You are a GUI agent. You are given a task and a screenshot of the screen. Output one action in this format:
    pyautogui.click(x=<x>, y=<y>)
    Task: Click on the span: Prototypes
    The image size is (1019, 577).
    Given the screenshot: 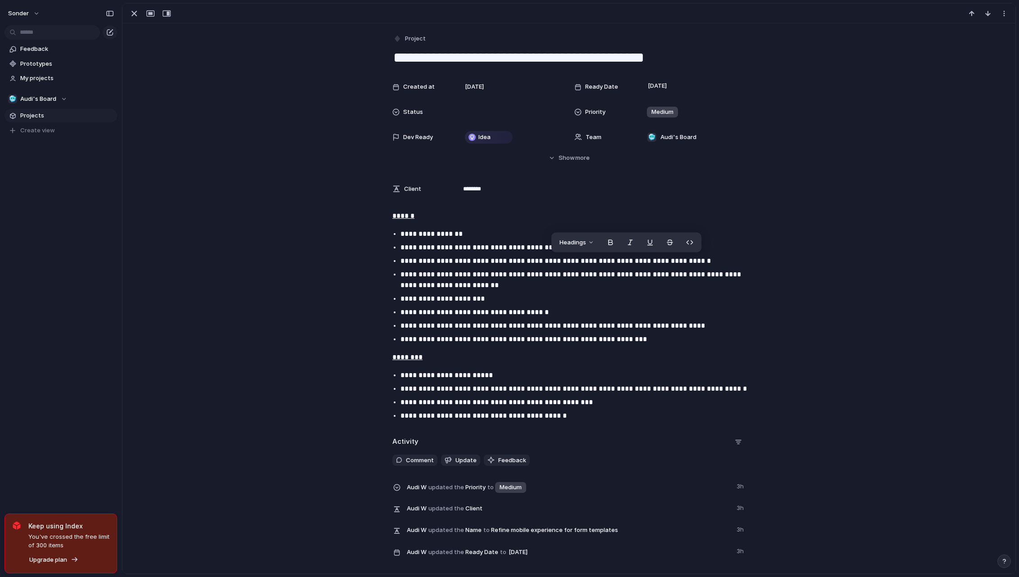 What is the action you would take?
    pyautogui.click(x=67, y=64)
    